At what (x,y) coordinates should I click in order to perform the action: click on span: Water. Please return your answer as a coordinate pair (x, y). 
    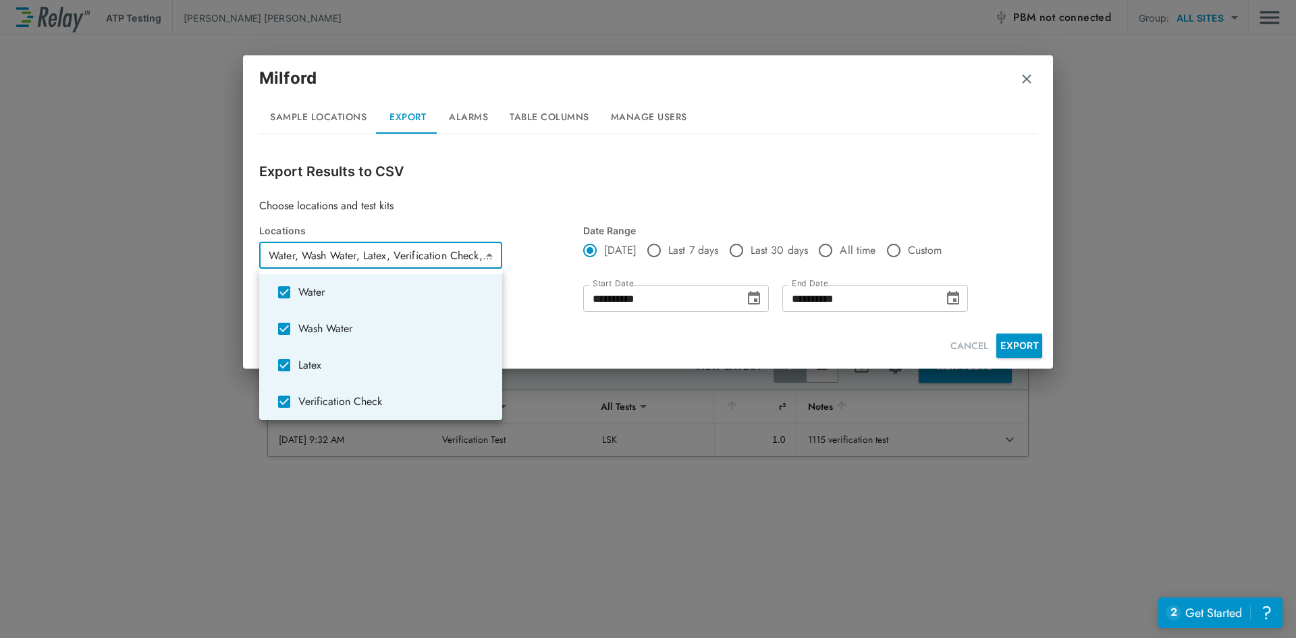
    Looking at the image, I should click on (395, 292).